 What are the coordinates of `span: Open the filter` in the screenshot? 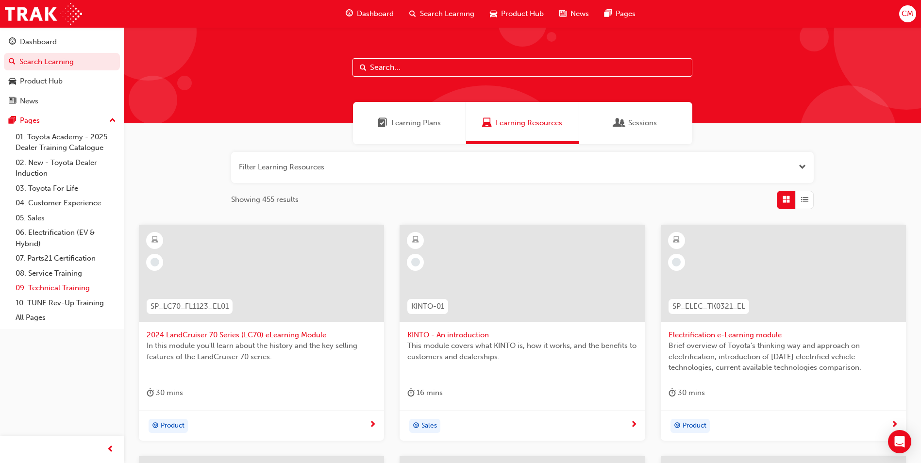 It's located at (802, 167).